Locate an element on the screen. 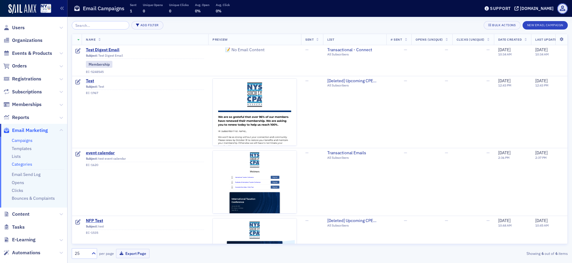  span: Transactional - Connect is located at coordinates (355, 50).